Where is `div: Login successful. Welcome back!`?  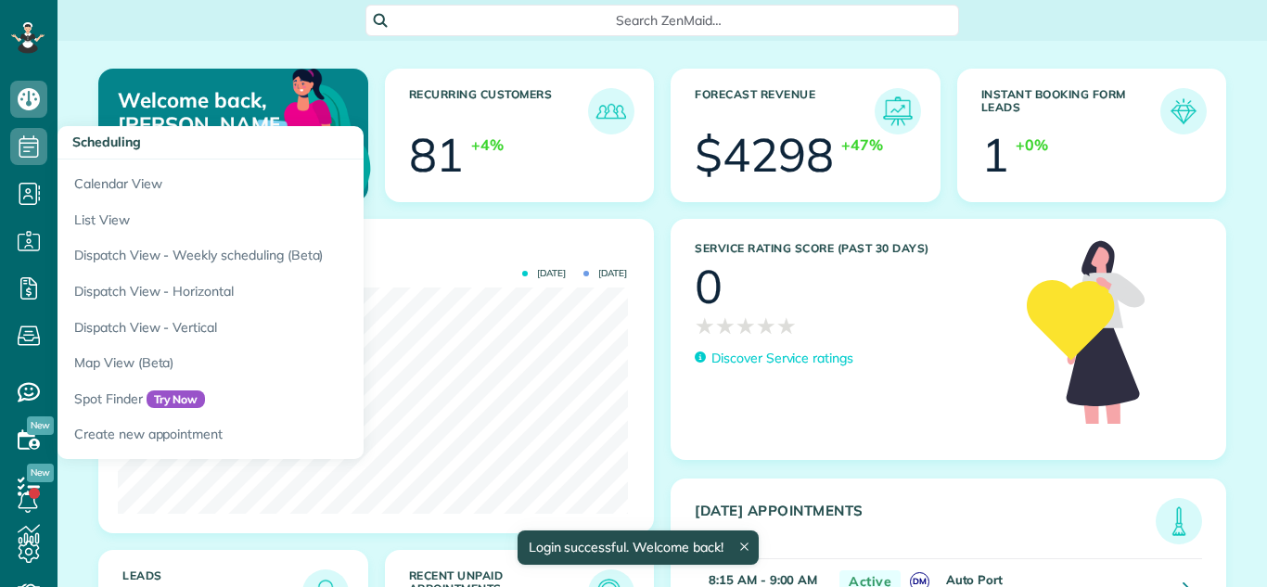 div: Login successful. Welcome back! is located at coordinates (637, 547).